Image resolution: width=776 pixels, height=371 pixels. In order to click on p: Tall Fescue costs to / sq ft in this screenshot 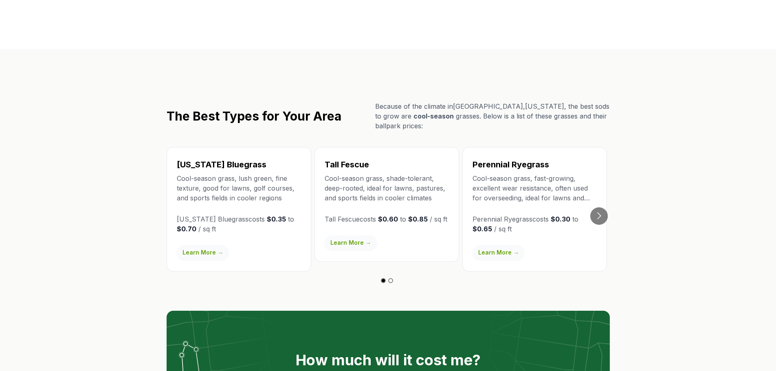, I will do `click(387, 219)`.